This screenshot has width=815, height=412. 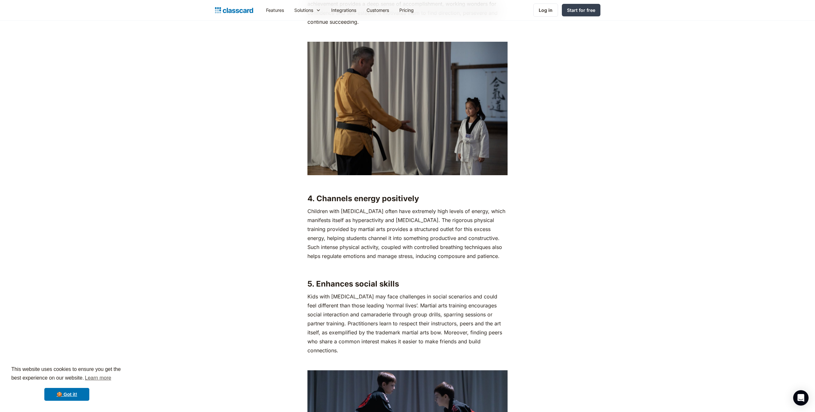 What do you see at coordinates (407, 199) in the screenshot?
I see `h3: 4. Channels energy positively` at bounding box center [407, 199].